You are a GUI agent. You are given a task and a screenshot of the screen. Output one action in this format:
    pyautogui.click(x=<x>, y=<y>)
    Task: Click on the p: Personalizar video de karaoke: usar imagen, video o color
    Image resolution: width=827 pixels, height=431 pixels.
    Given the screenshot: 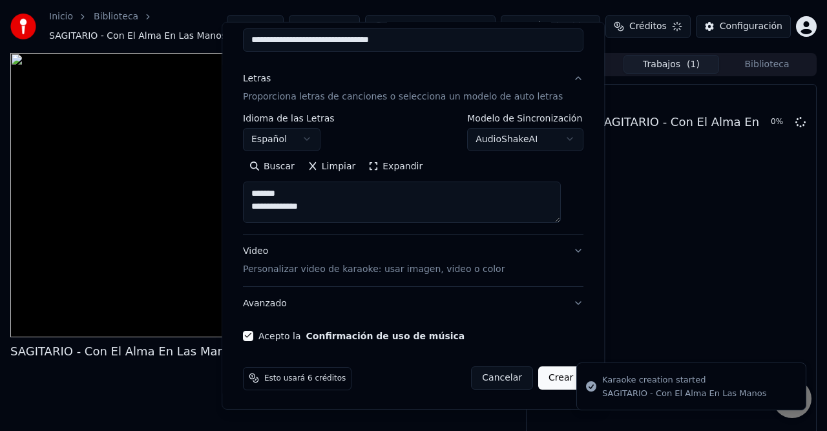 What is the action you would take?
    pyautogui.click(x=373, y=269)
    